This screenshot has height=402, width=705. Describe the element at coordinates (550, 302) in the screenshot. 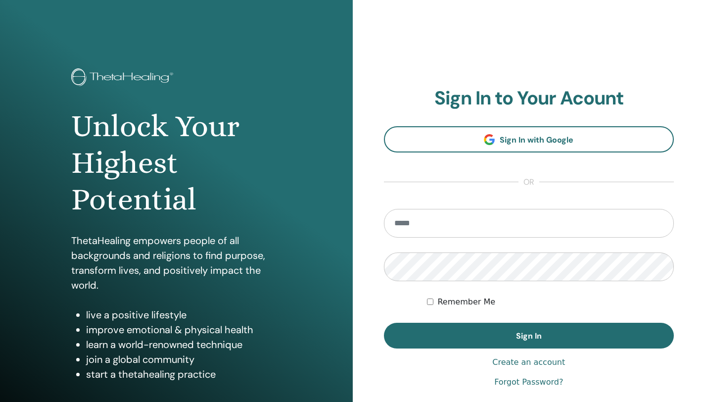

I see `div: Keep me authenticated indefinitely or until I manually logout` at that location.